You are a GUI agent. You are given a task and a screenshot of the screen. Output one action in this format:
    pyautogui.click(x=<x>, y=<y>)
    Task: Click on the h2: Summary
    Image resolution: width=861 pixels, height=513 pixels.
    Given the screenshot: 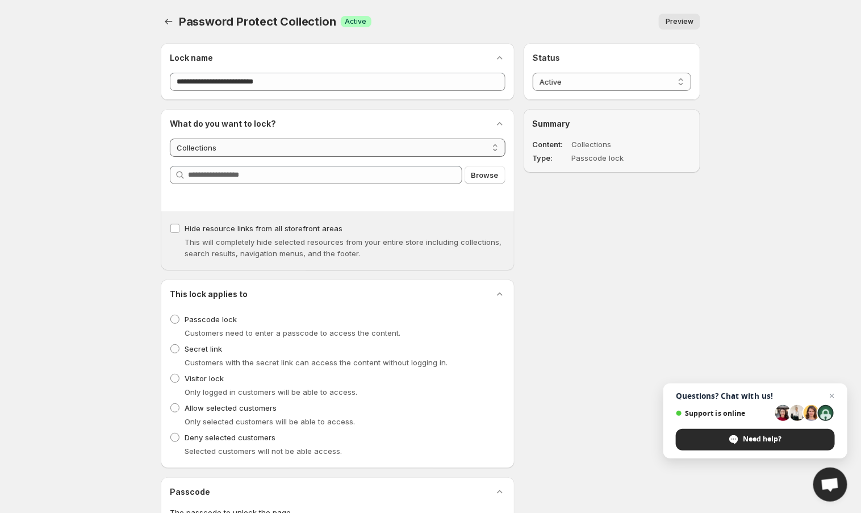 What is the action you would take?
    pyautogui.click(x=611, y=124)
    